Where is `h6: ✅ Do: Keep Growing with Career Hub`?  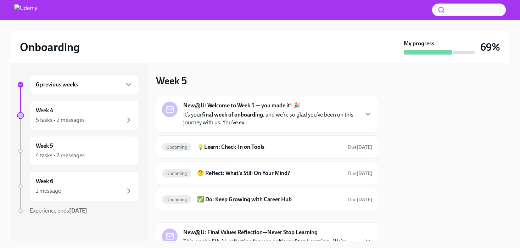
h6: ✅ Do: Keep Growing with Career Hub is located at coordinates (270, 200).